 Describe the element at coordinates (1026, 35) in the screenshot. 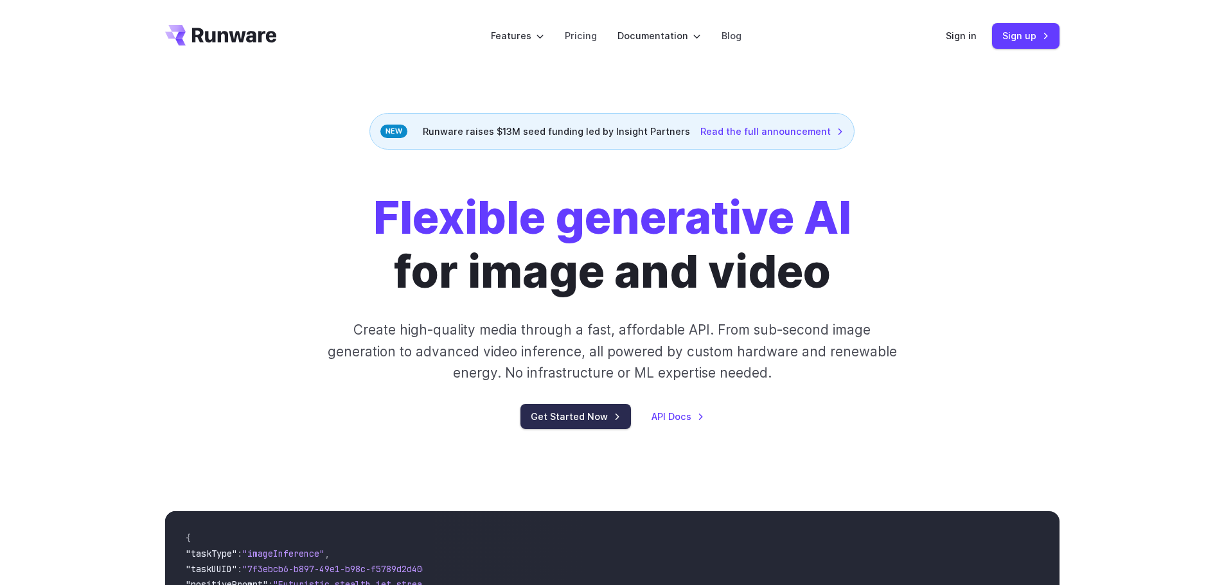

I see `a: Sign up` at that location.